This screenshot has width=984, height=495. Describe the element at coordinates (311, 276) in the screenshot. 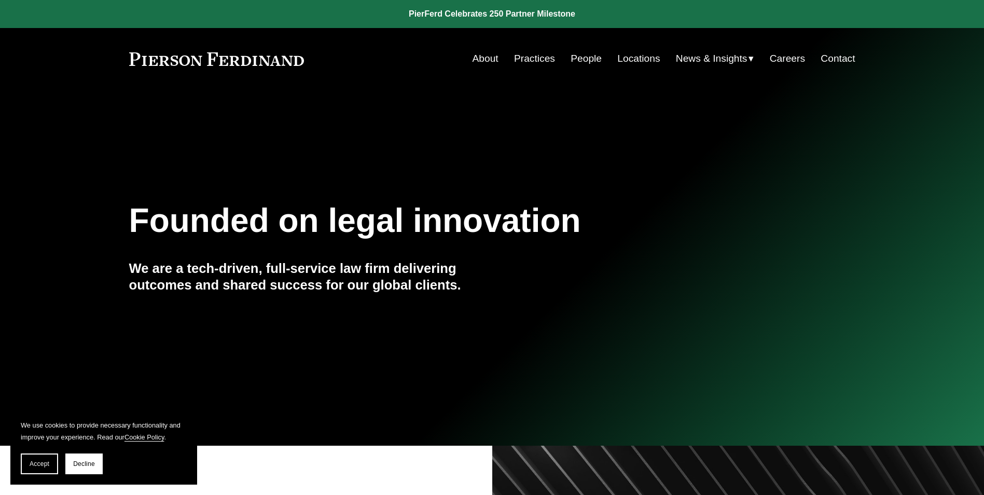

I see `h4: We are a tech-driven, full-service law firm delivering outcomes and shared success for our global...` at that location.